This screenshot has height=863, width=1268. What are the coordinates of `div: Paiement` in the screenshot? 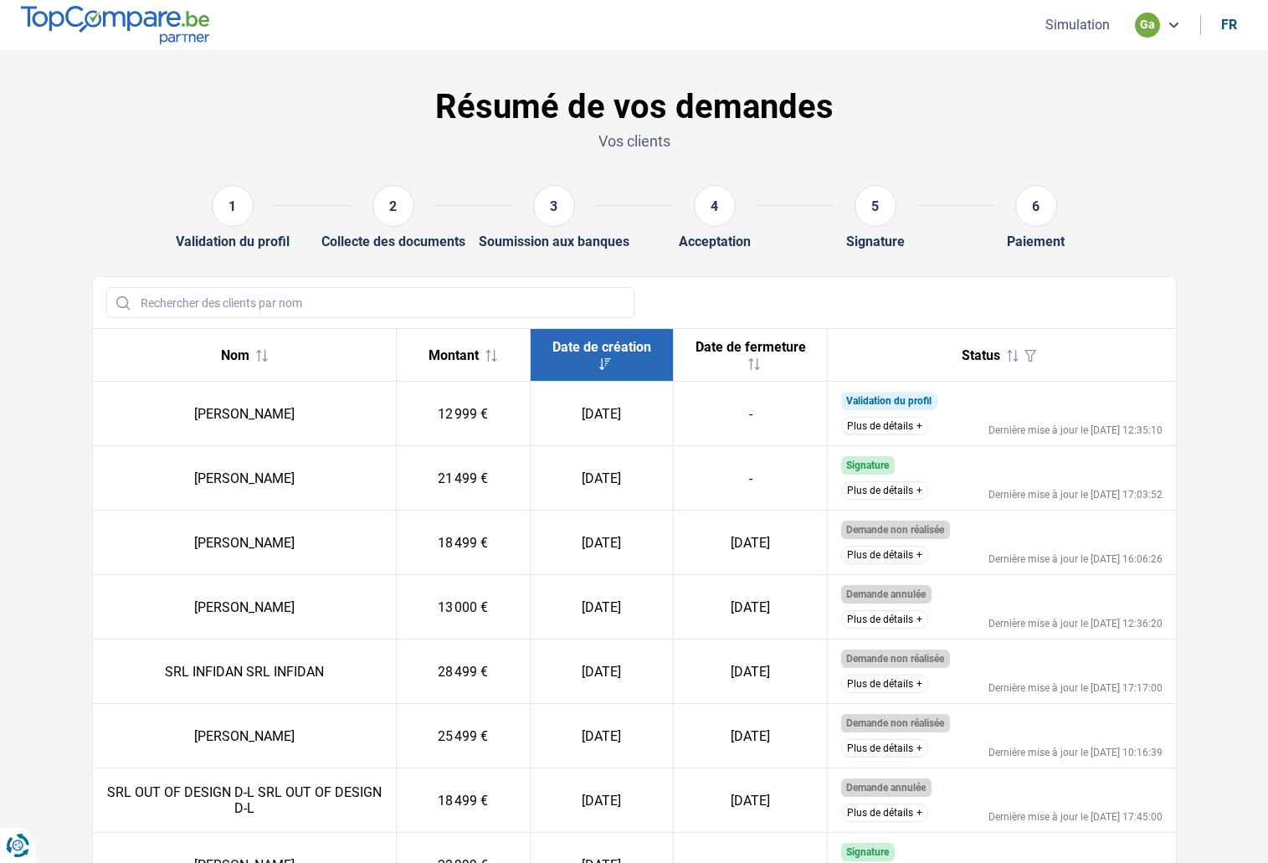 It's located at (1035, 241).